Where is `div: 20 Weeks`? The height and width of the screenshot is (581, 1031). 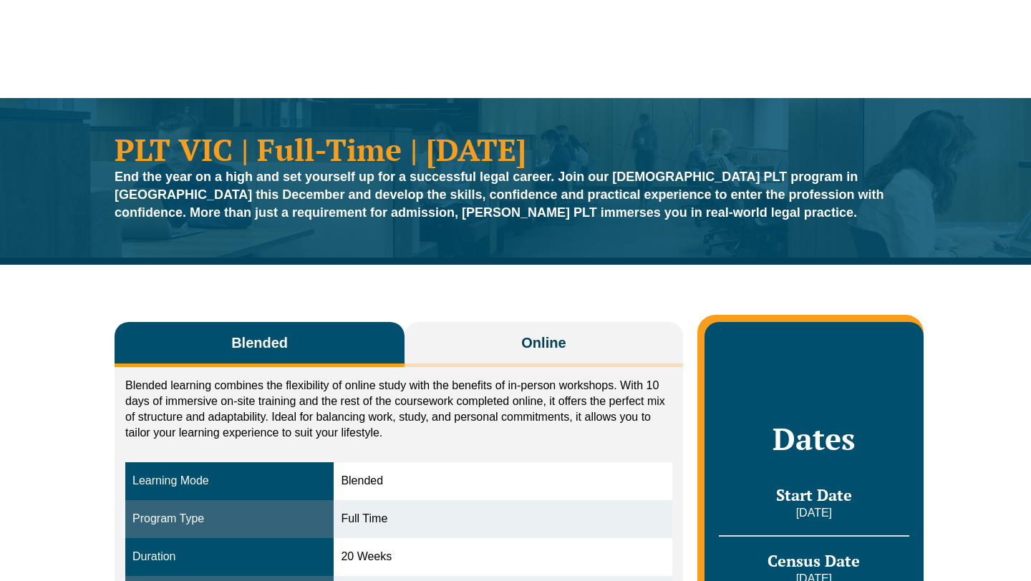 div: 20 Weeks is located at coordinates (503, 557).